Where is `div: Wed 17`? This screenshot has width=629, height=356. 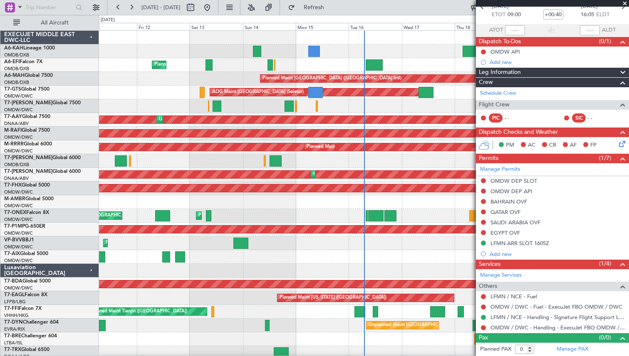
div: Wed 17 is located at coordinates (428, 27).